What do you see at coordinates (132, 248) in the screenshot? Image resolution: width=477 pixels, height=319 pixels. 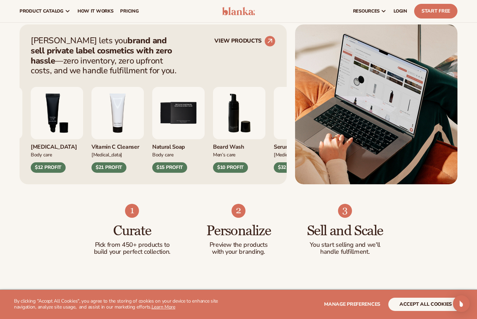 I see `p: Pick from 450+ products to build your perfect collection.` at bounding box center [132, 248].